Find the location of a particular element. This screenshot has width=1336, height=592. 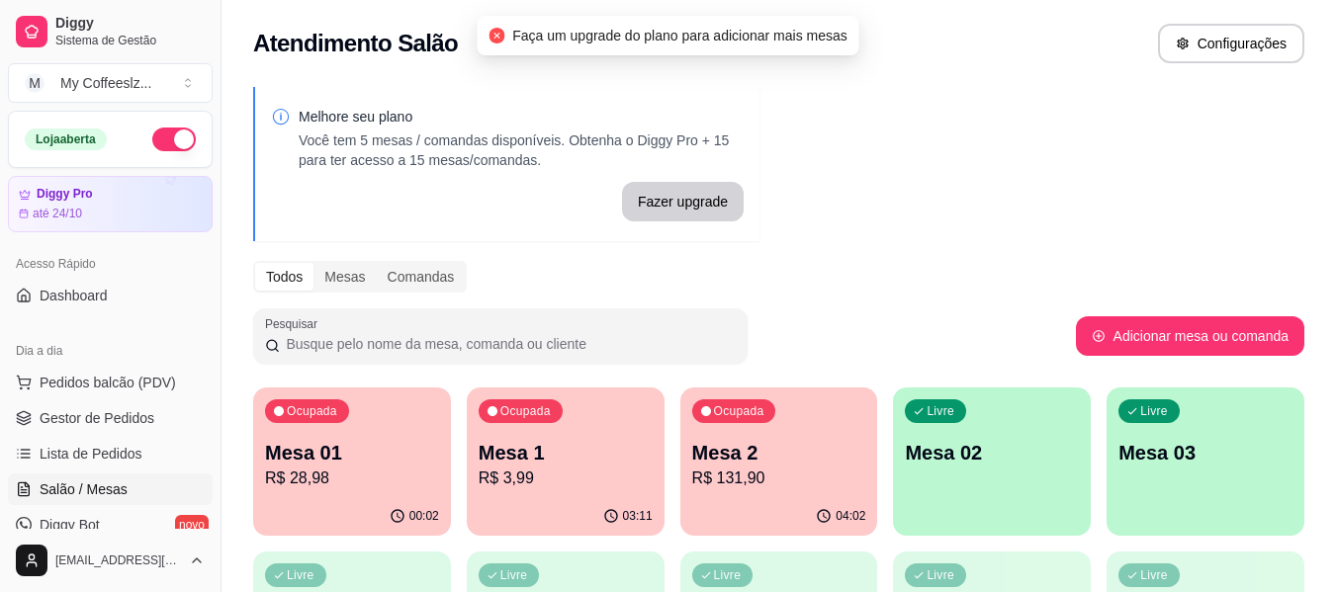

article: até 24/10 is located at coordinates (57, 214).